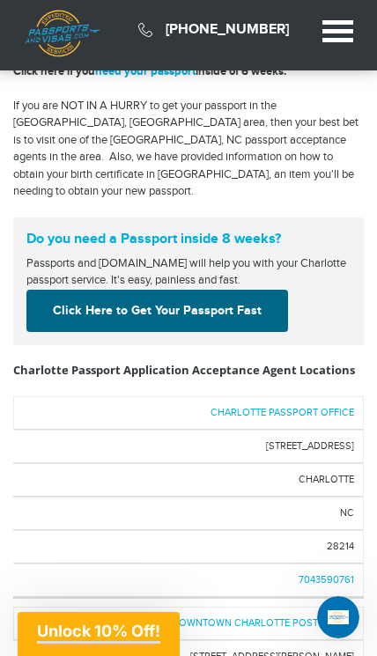 The image size is (377, 656). What do you see at coordinates (188, 547) in the screenshot?
I see `td: 28214` at bounding box center [188, 547].